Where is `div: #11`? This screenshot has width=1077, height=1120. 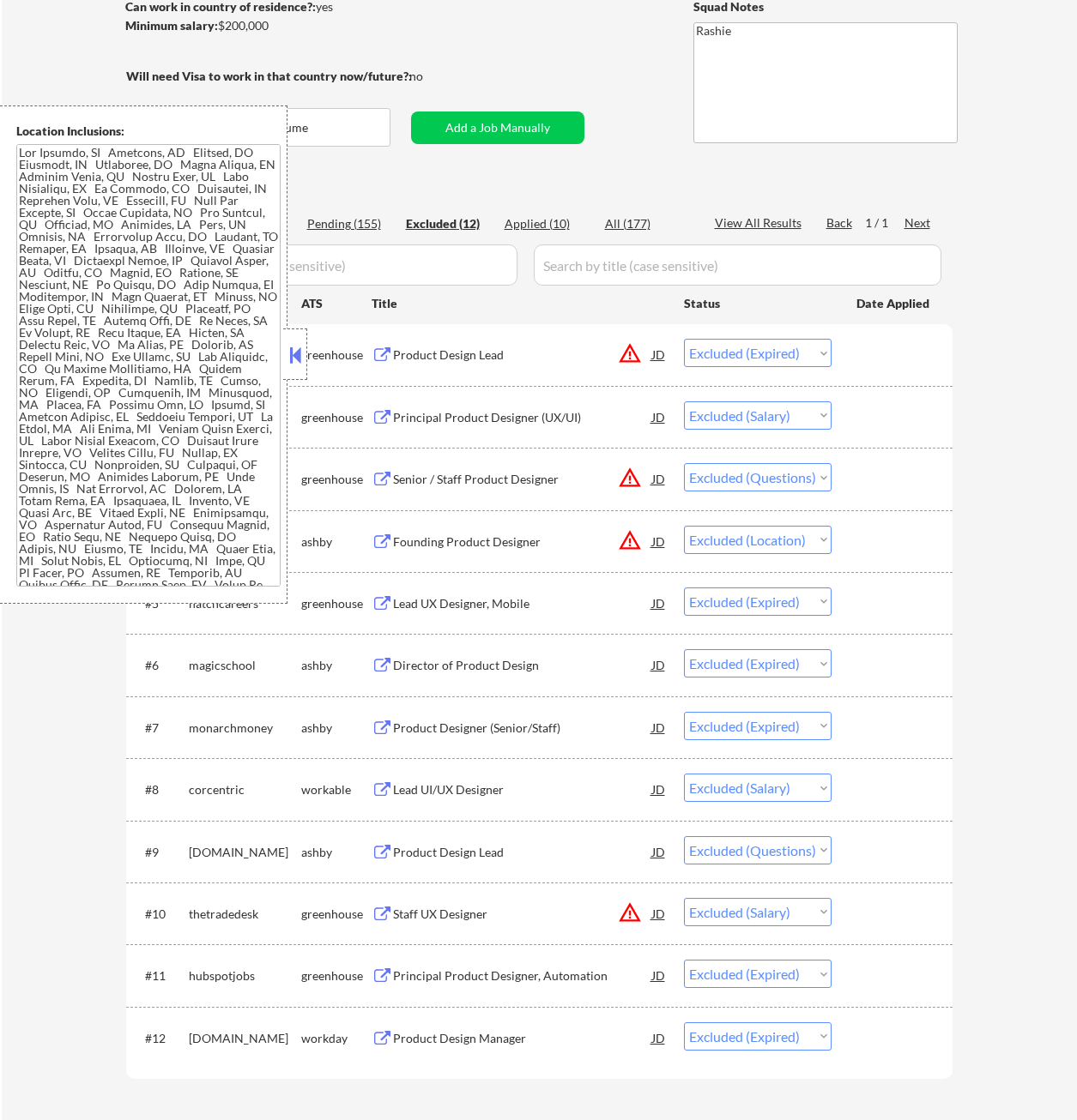
div: #11 is located at coordinates (160, 976).